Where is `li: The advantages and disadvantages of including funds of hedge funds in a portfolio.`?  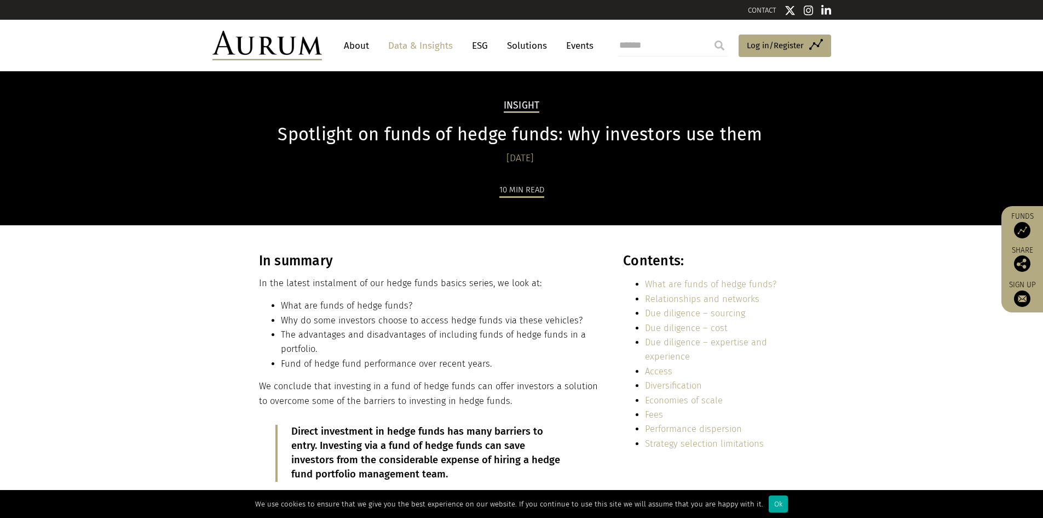
li: The advantages and disadvantages of including funds of hedge funds in a portfolio. is located at coordinates (440, 342).